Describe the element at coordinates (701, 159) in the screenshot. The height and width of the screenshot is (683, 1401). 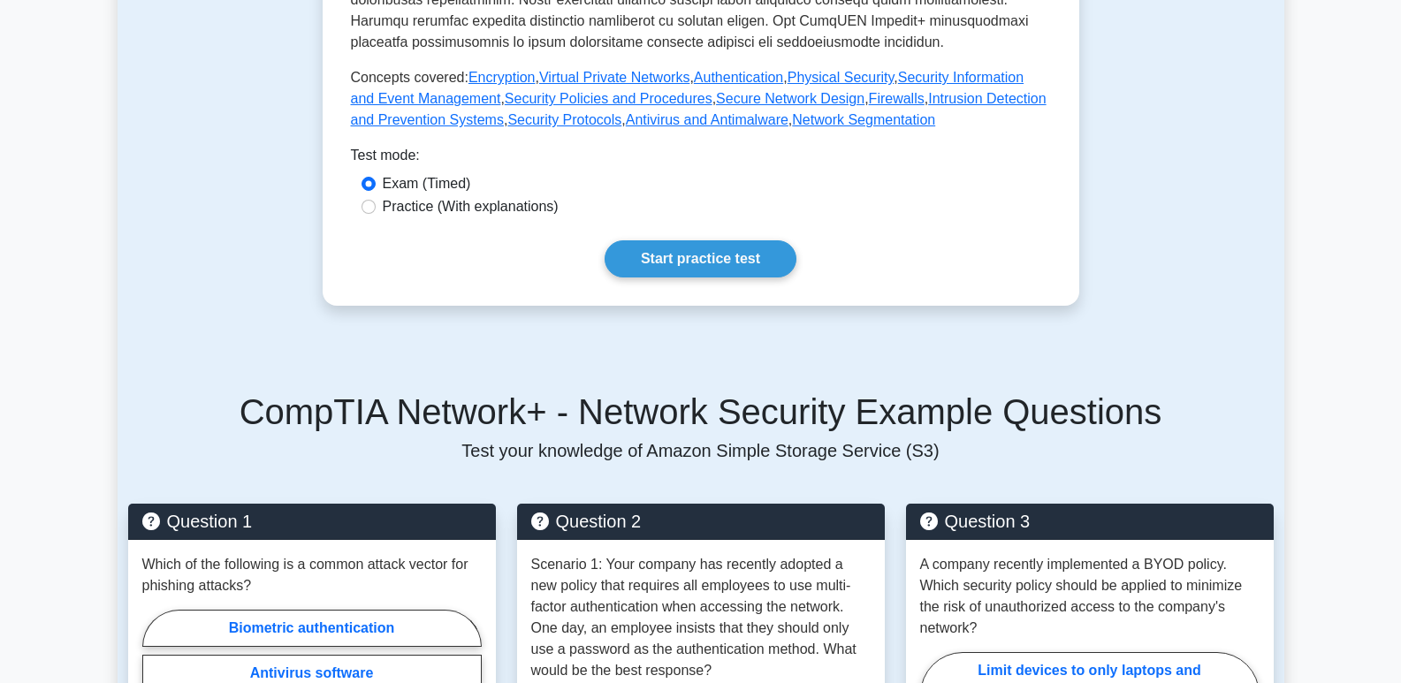
I see `div: Test mode:` at that location.